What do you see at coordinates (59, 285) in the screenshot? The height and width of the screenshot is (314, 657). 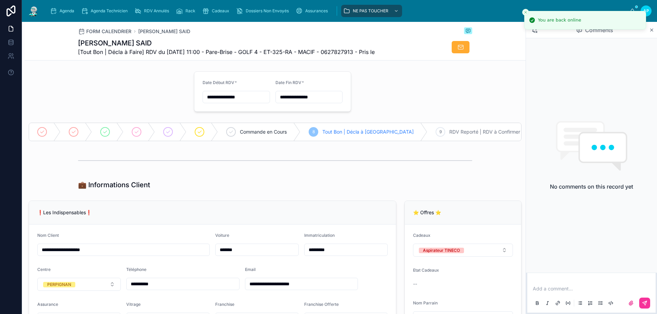 I see `div: PERPIGNAN` at bounding box center [59, 285].